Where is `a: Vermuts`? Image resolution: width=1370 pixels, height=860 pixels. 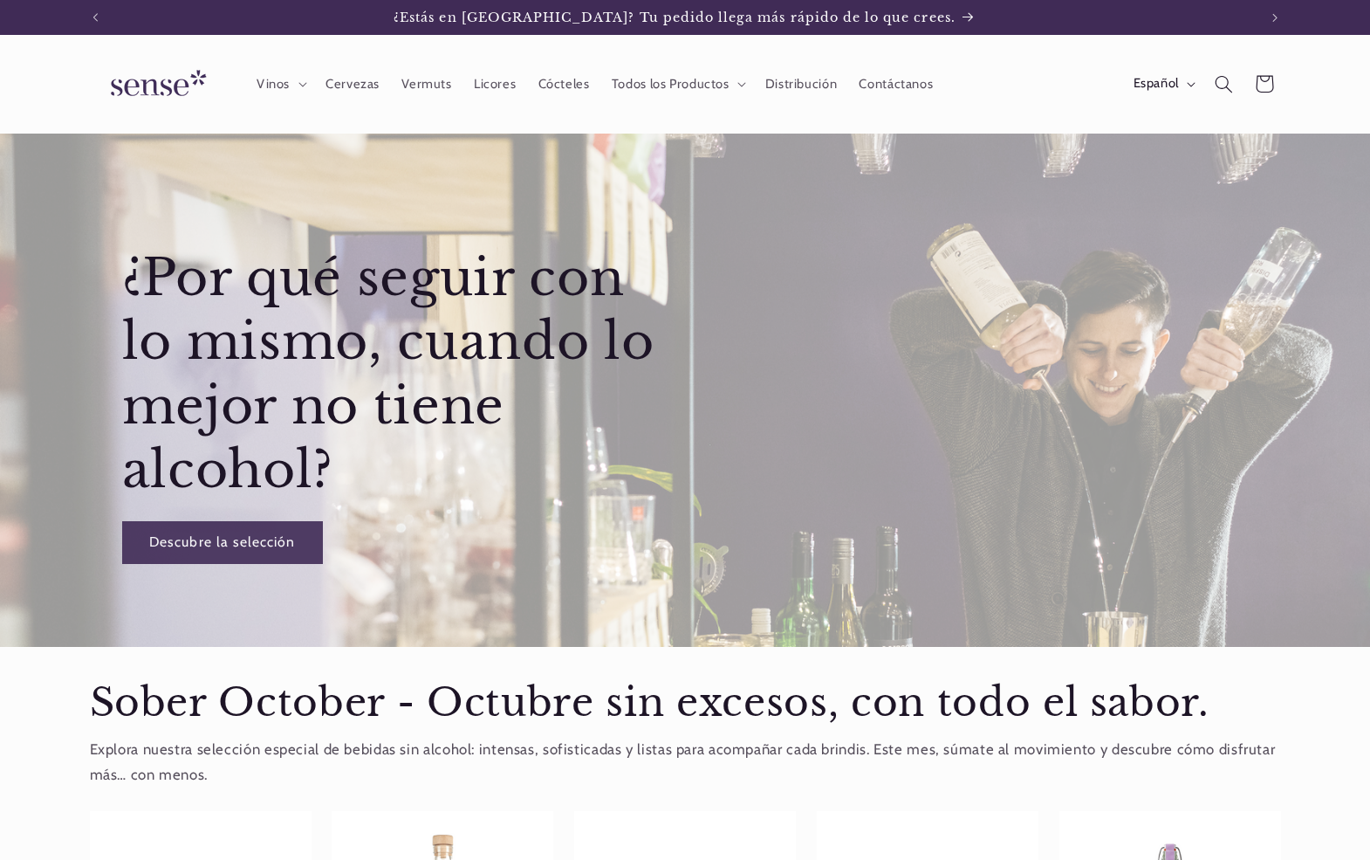 a: Vermuts is located at coordinates (427, 84).